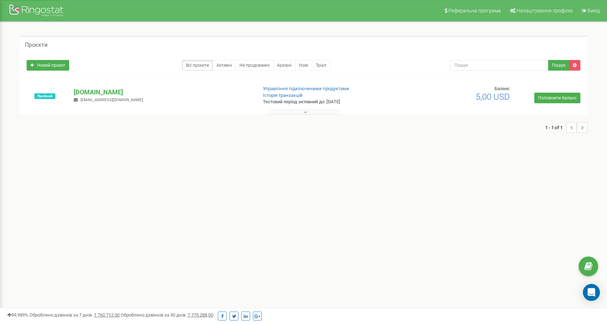 This screenshot has width=607, height=324. What do you see at coordinates (475, 11) in the screenshot?
I see `span: Реферальна програма` at bounding box center [475, 11].